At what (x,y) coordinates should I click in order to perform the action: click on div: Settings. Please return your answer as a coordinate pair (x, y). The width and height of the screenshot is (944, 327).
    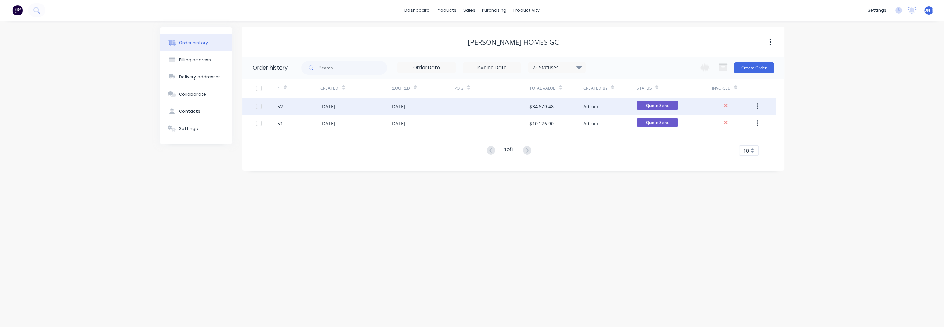
    Looking at the image, I should click on (188, 129).